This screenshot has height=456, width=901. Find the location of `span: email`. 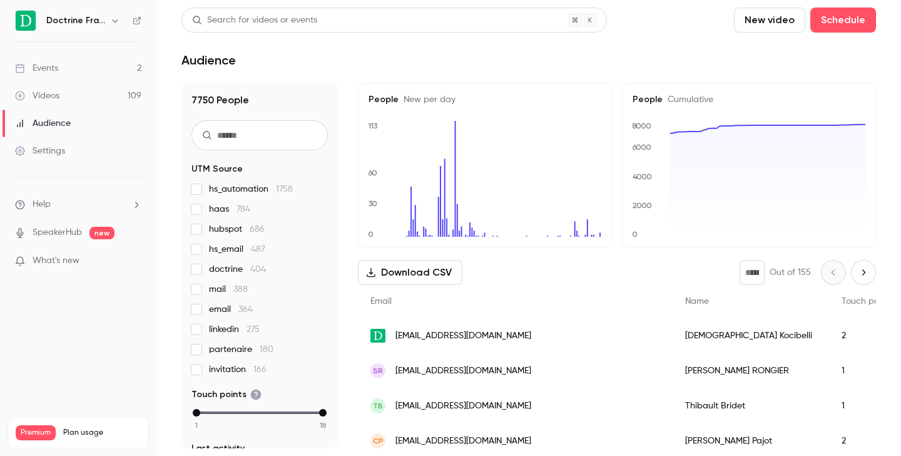

span: email is located at coordinates (231, 309).